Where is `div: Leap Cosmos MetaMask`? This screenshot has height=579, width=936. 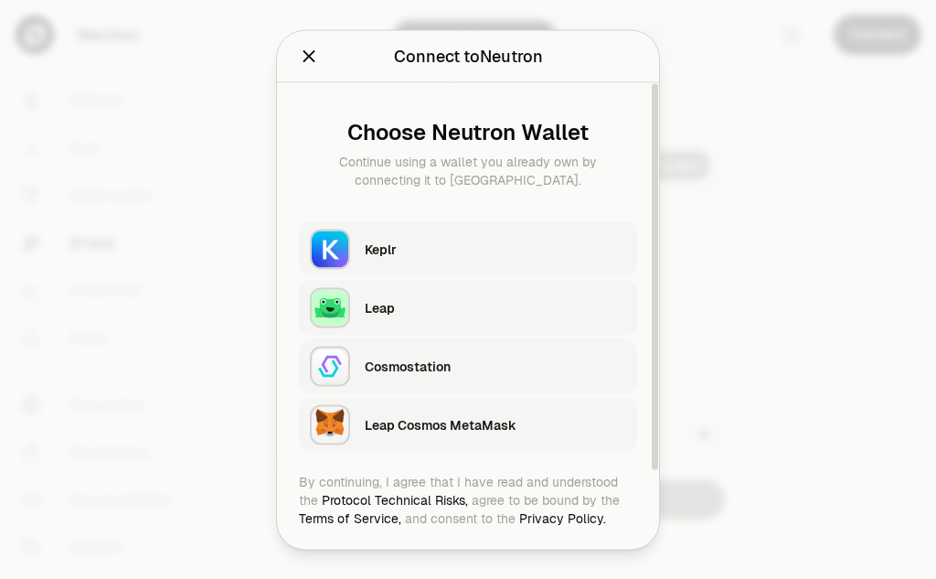 div: Leap Cosmos MetaMask is located at coordinates (495, 424).